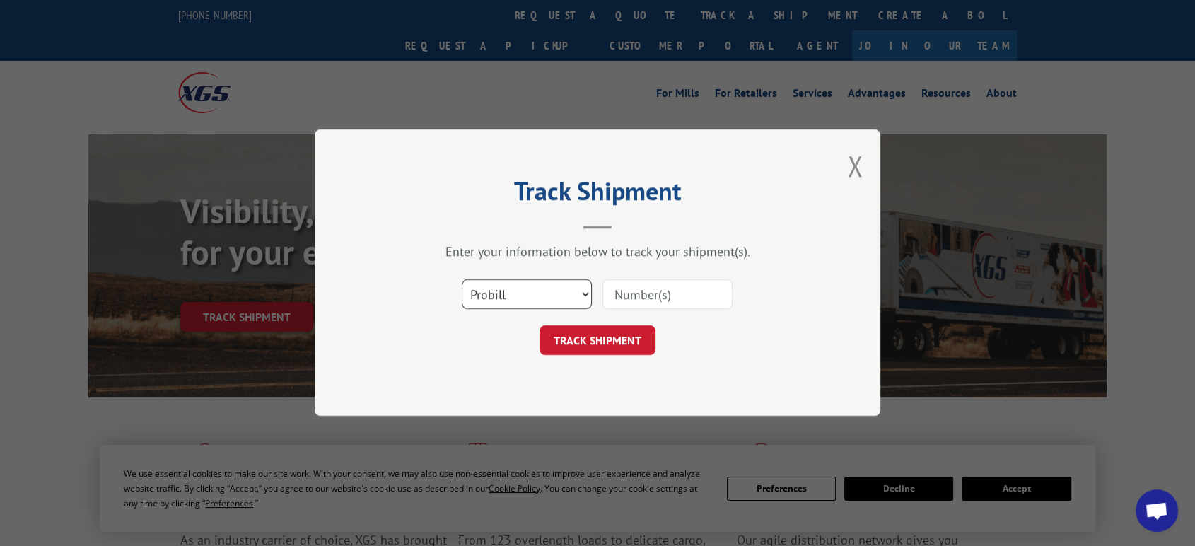 The image size is (1195, 546). Describe the element at coordinates (597, 252) in the screenshot. I see `div: Enter your information below to track your shipment(s).` at that location.